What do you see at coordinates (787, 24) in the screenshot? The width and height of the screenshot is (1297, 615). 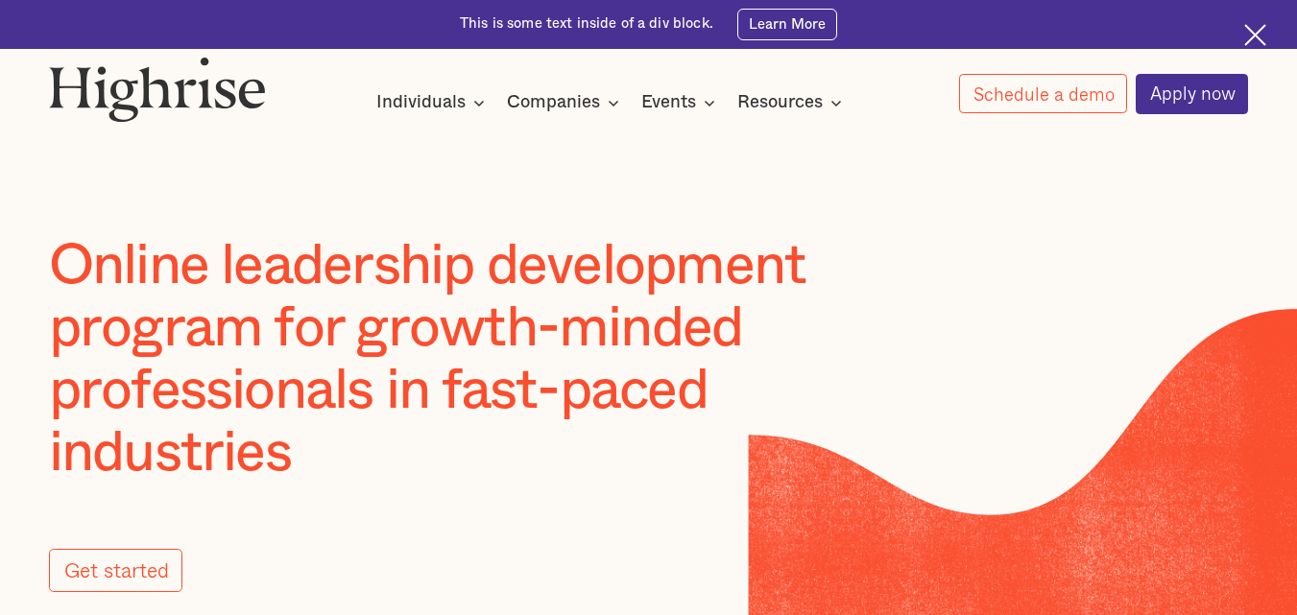 I see `a: Learn More` at bounding box center [787, 24].